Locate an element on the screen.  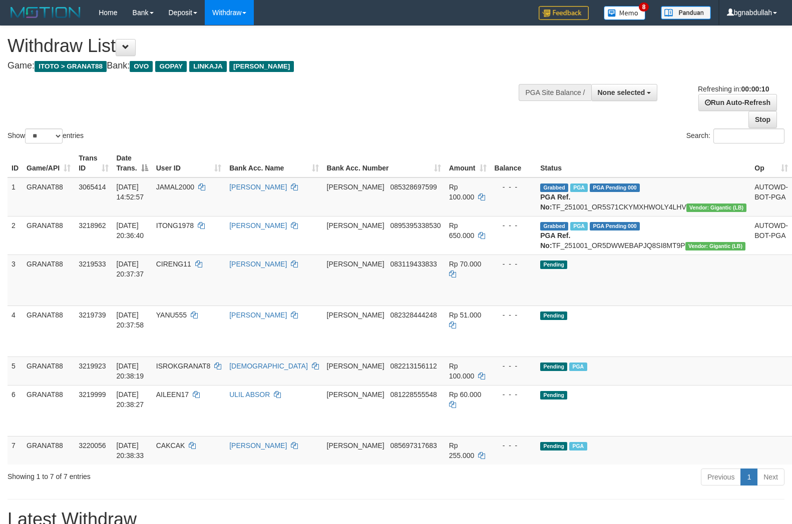
th: Game/API: activate to sort column ascending is located at coordinates (49, 163).